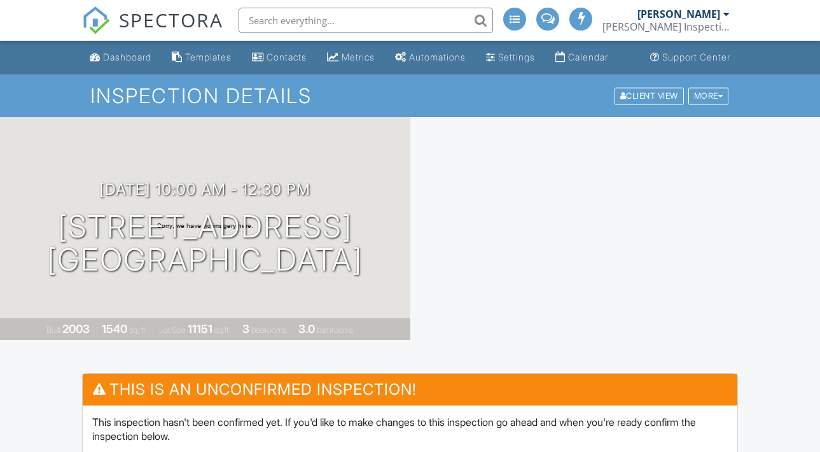  What do you see at coordinates (437, 57) in the screenshot?
I see `div: Automations` at bounding box center [437, 57].